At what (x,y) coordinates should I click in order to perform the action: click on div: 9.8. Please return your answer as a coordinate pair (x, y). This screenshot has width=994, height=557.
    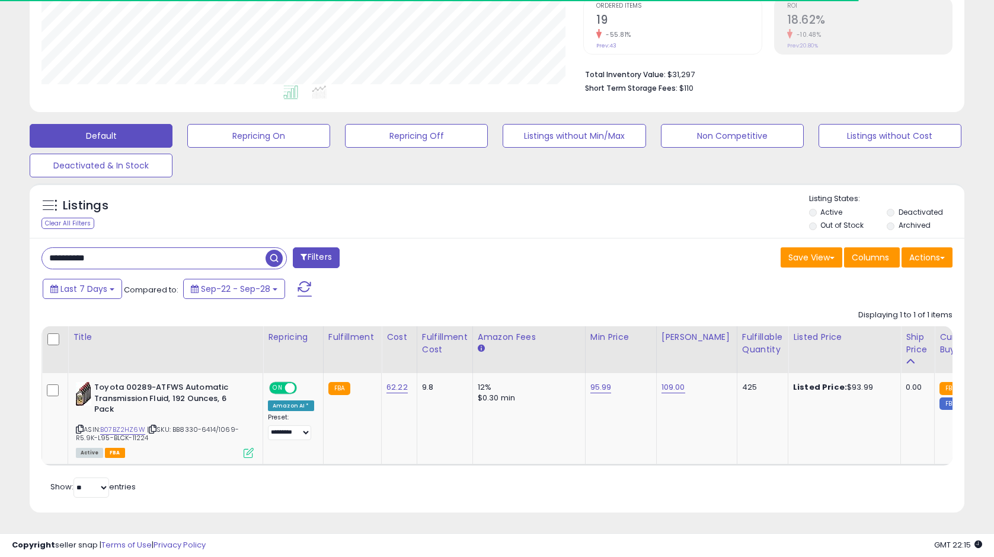
    Looking at the image, I should click on (443, 387).